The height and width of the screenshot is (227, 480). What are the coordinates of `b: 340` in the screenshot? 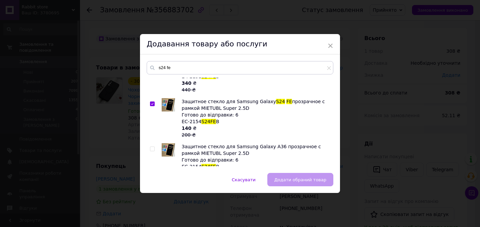 It's located at (186, 83).